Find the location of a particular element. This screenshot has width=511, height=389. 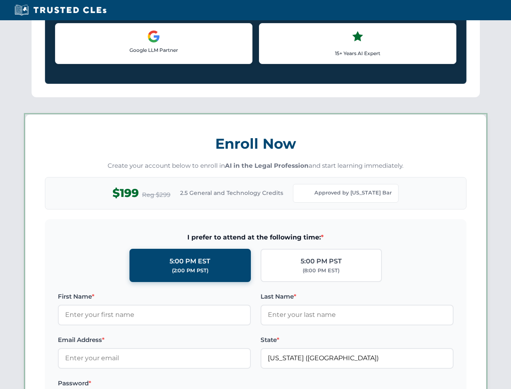

strong: AI in the Legal Profession is located at coordinates (267, 165).